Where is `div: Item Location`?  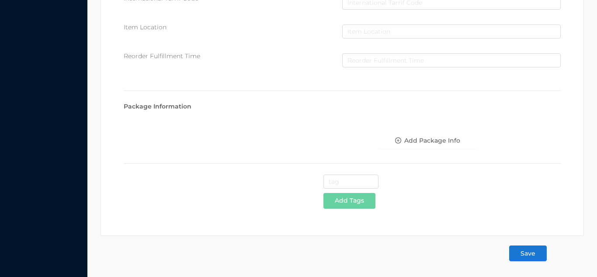 div: Item Location is located at coordinates (233, 27).